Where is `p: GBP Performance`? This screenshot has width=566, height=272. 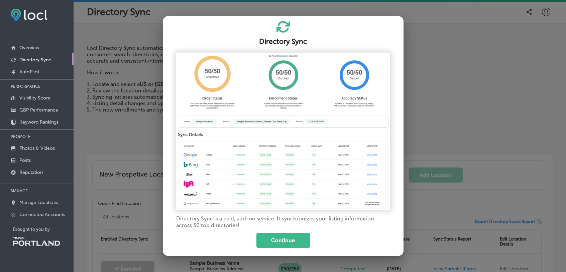
p: GBP Performance is located at coordinates (39, 110).